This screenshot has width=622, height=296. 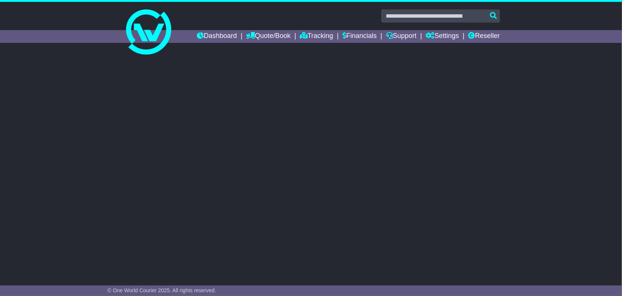 What do you see at coordinates (268, 36) in the screenshot?
I see `a: Quote/Book` at bounding box center [268, 36].